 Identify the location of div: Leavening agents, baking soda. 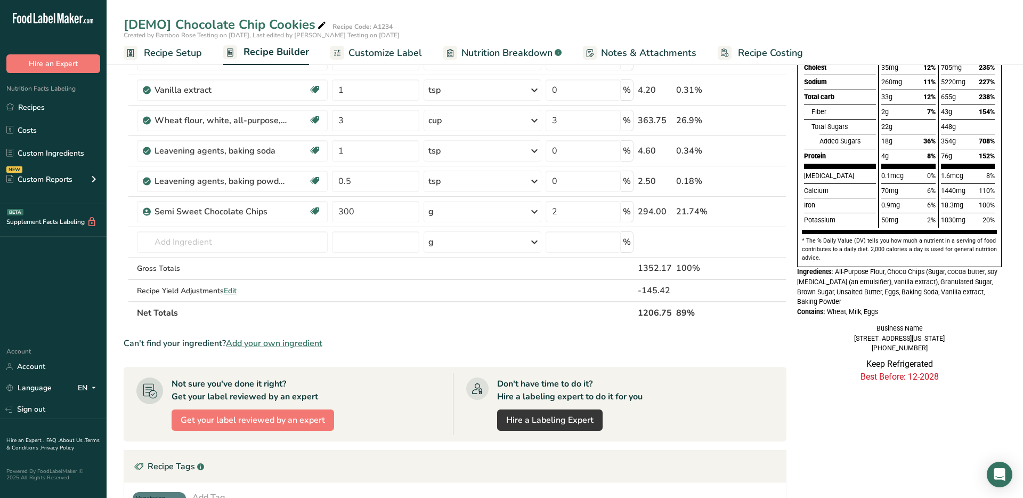
(221, 151).